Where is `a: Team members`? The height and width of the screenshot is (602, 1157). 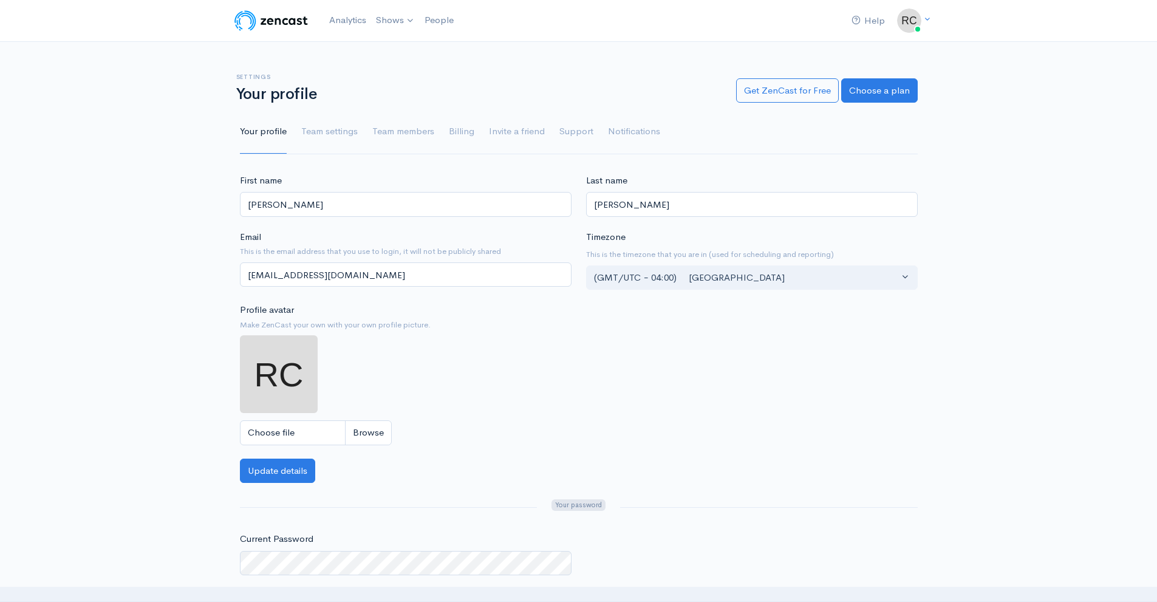 a: Team members is located at coordinates (403, 132).